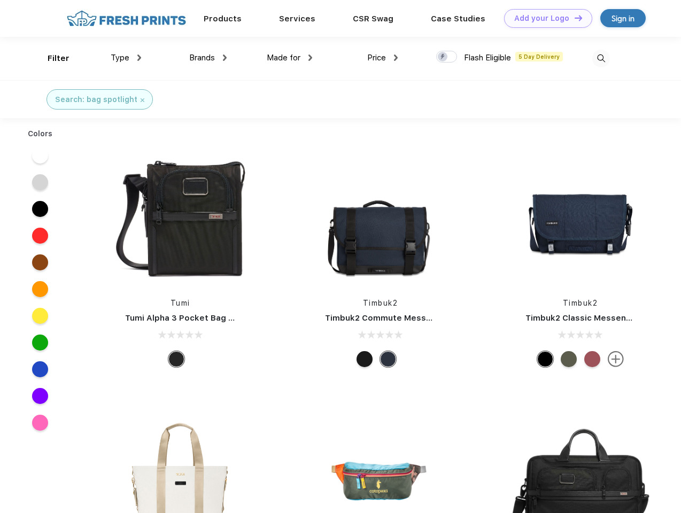 Image resolution: width=681 pixels, height=513 pixels. I want to click on span: Flash Eligible, so click(487, 58).